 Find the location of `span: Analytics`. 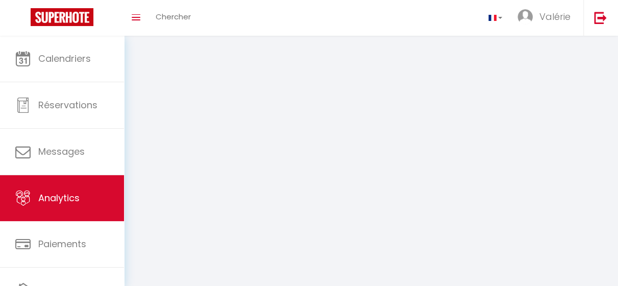

span: Analytics is located at coordinates (59, 198).